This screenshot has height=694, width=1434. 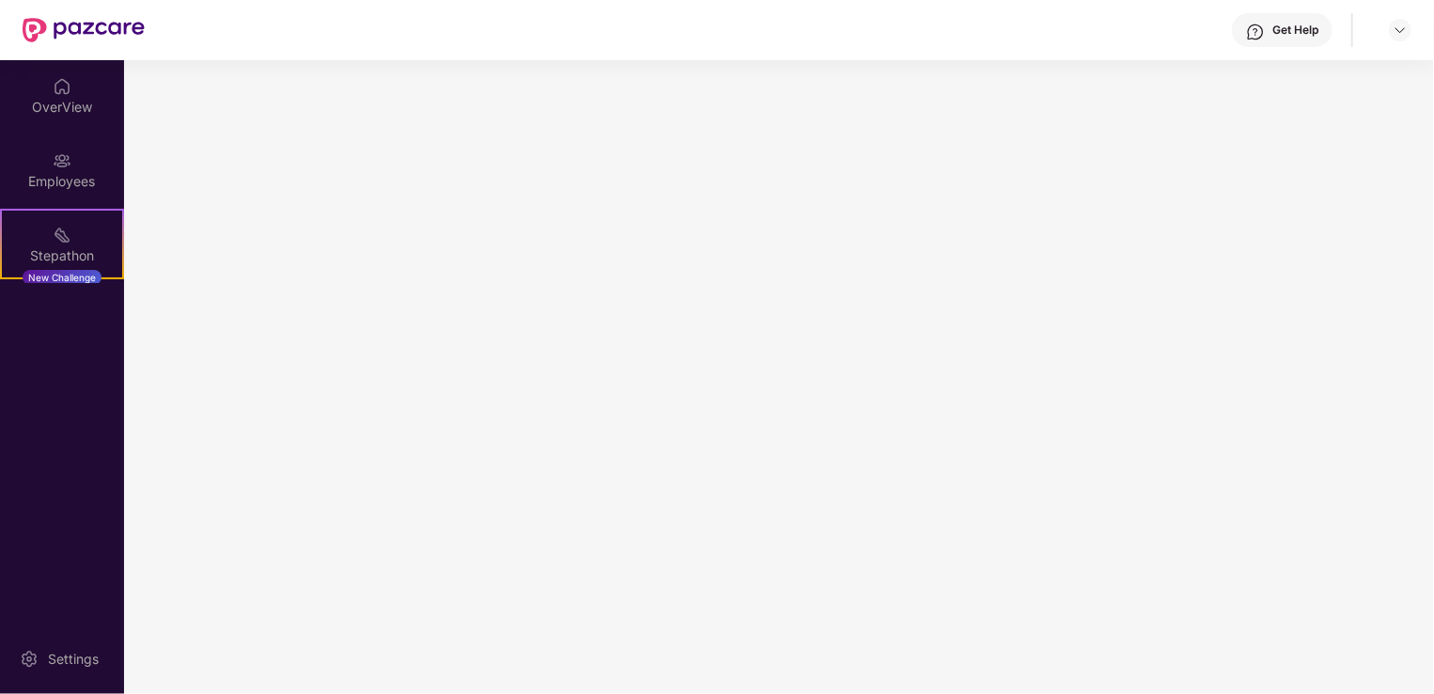 I want to click on div: Settings, so click(x=73, y=659).